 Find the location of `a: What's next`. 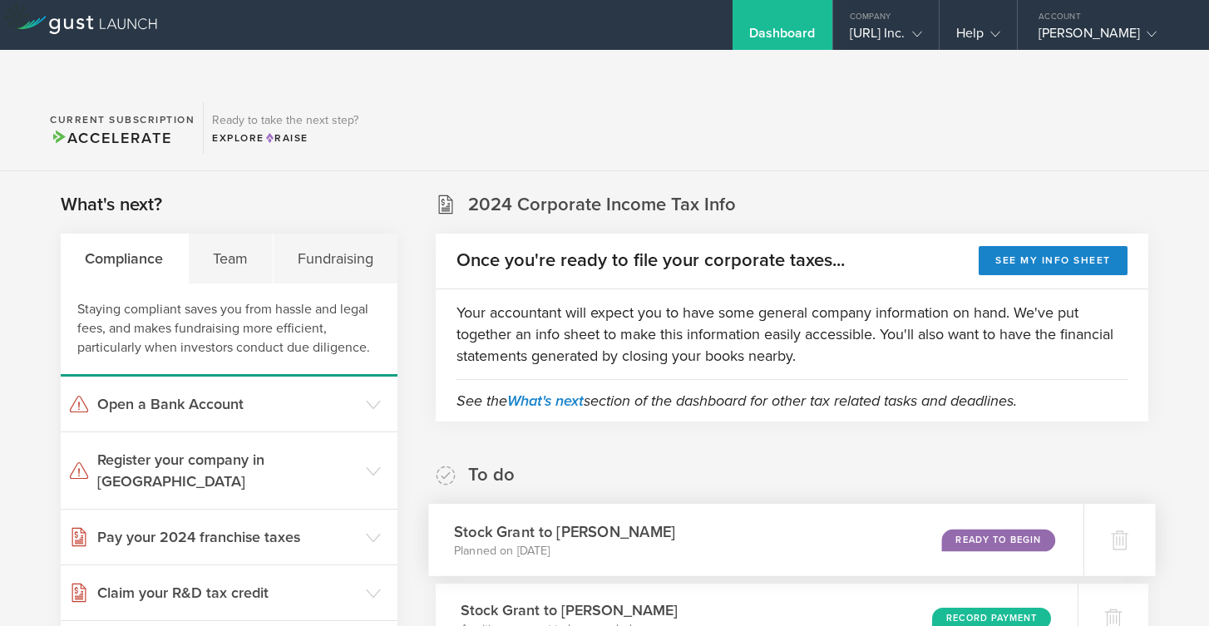

a: What's next is located at coordinates (545, 401).